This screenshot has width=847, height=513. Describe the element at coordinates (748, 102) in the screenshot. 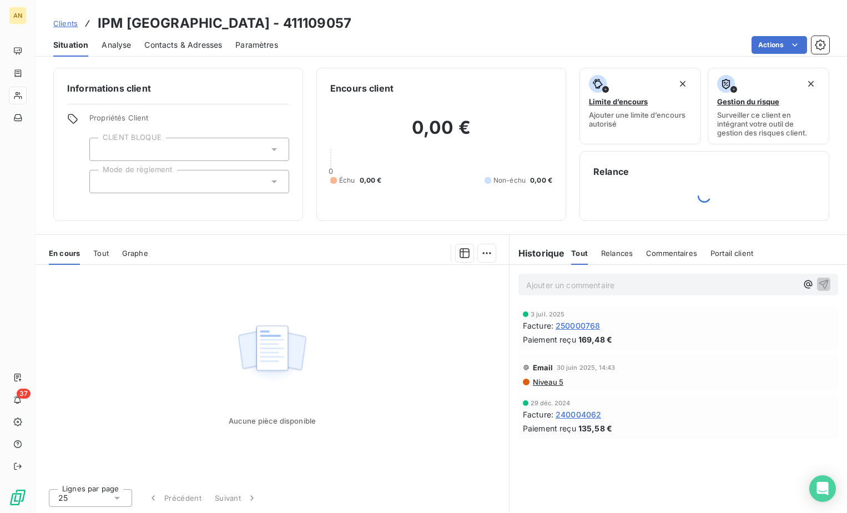

I see `span: Gestion du risque` at that location.